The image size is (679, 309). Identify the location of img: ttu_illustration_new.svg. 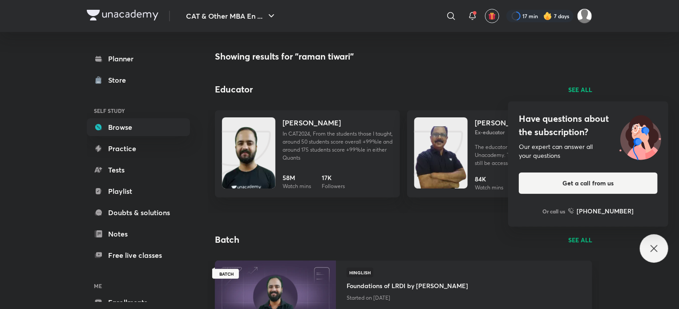
(640, 136).